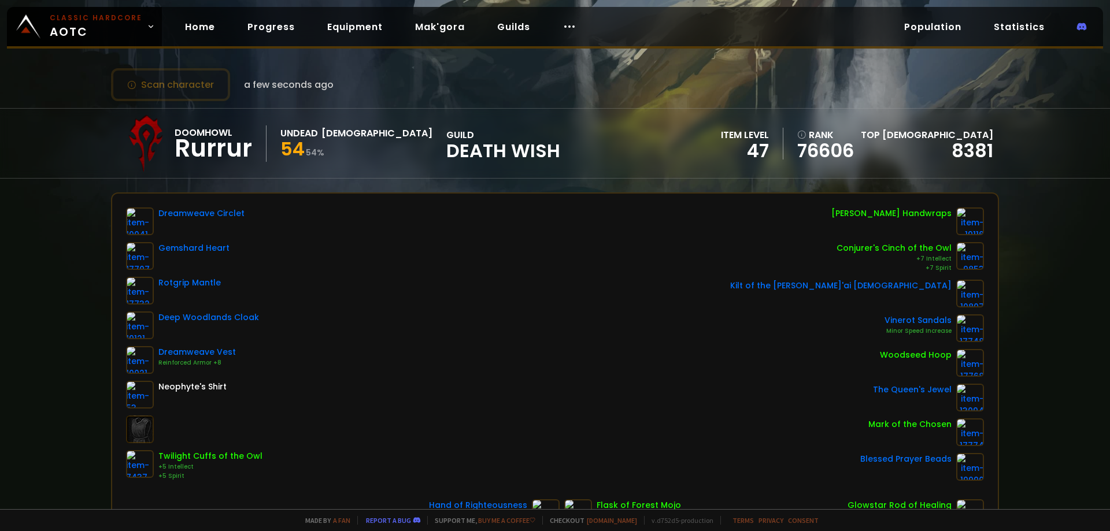  What do you see at coordinates (970, 328) in the screenshot?
I see `img: item-17748` at bounding box center [970, 328].